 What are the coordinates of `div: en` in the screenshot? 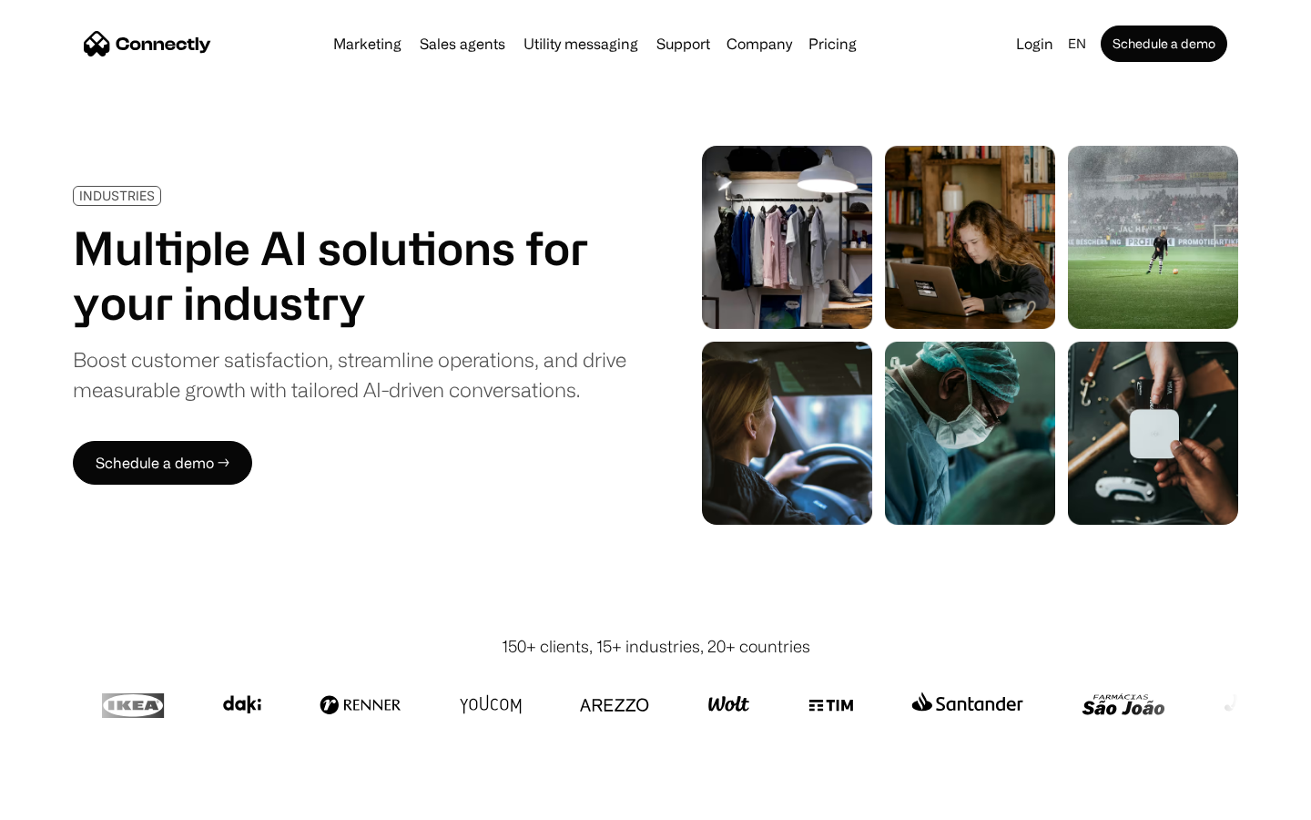 It's located at (1077, 44).